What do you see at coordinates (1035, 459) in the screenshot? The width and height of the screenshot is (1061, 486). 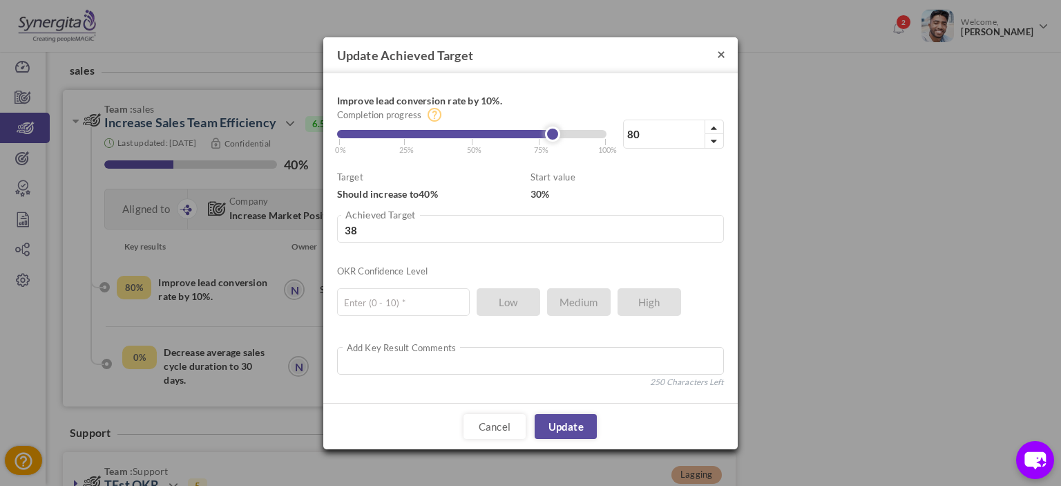 I see `button: chat-button` at bounding box center [1035, 459].